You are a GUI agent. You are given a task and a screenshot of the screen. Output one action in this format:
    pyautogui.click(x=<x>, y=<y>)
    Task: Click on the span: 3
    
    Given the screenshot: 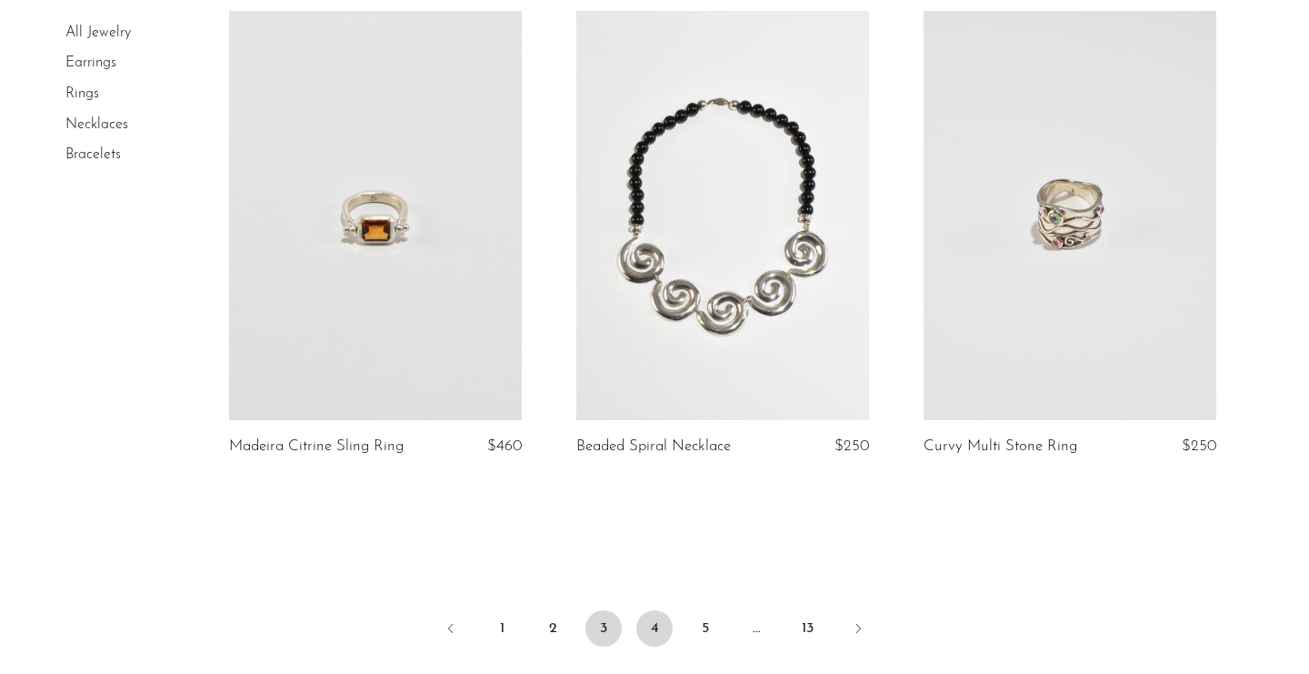 What is the action you would take?
    pyautogui.click(x=604, y=628)
    